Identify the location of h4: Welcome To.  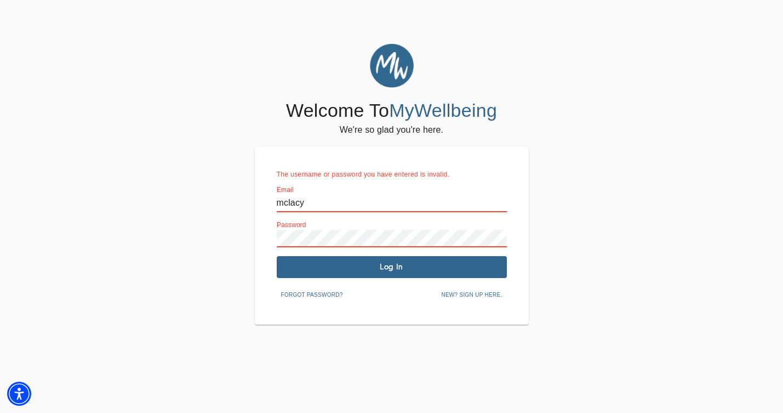
(391, 111).